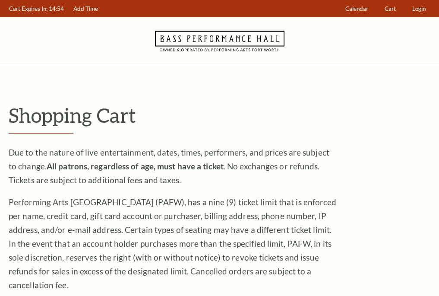 The image size is (439, 296). I want to click on p: Shopping Cart, so click(219, 115).